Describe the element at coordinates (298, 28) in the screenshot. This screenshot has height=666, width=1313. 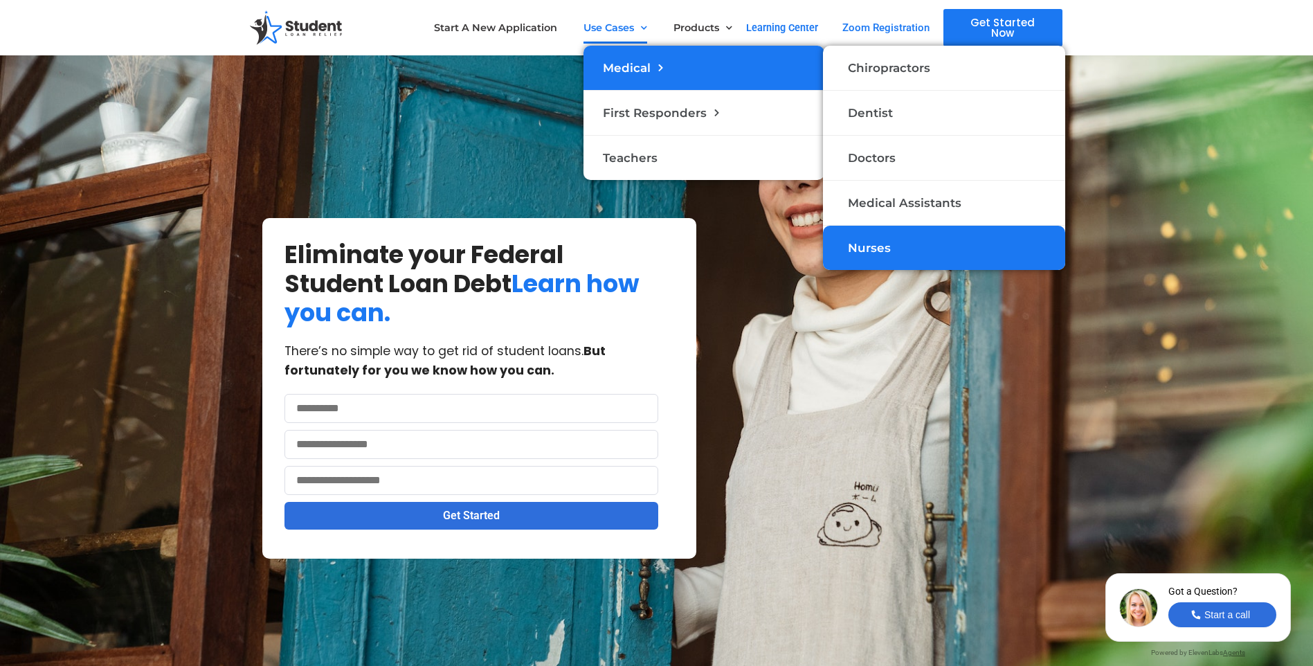
I see `img: Student Loan Relief` at that location.